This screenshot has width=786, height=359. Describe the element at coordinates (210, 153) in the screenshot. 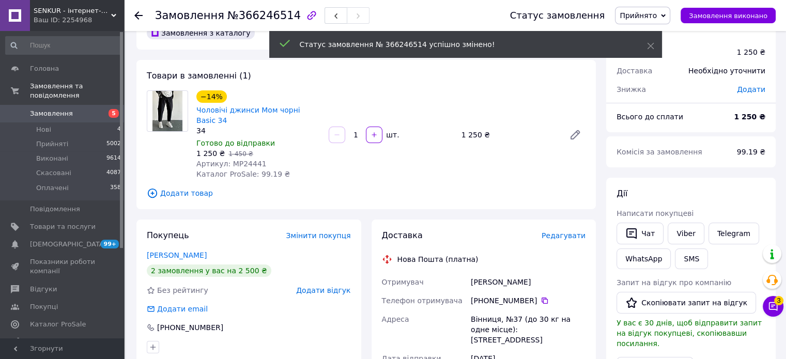

I see `span: 1 250 ₴` at that location.